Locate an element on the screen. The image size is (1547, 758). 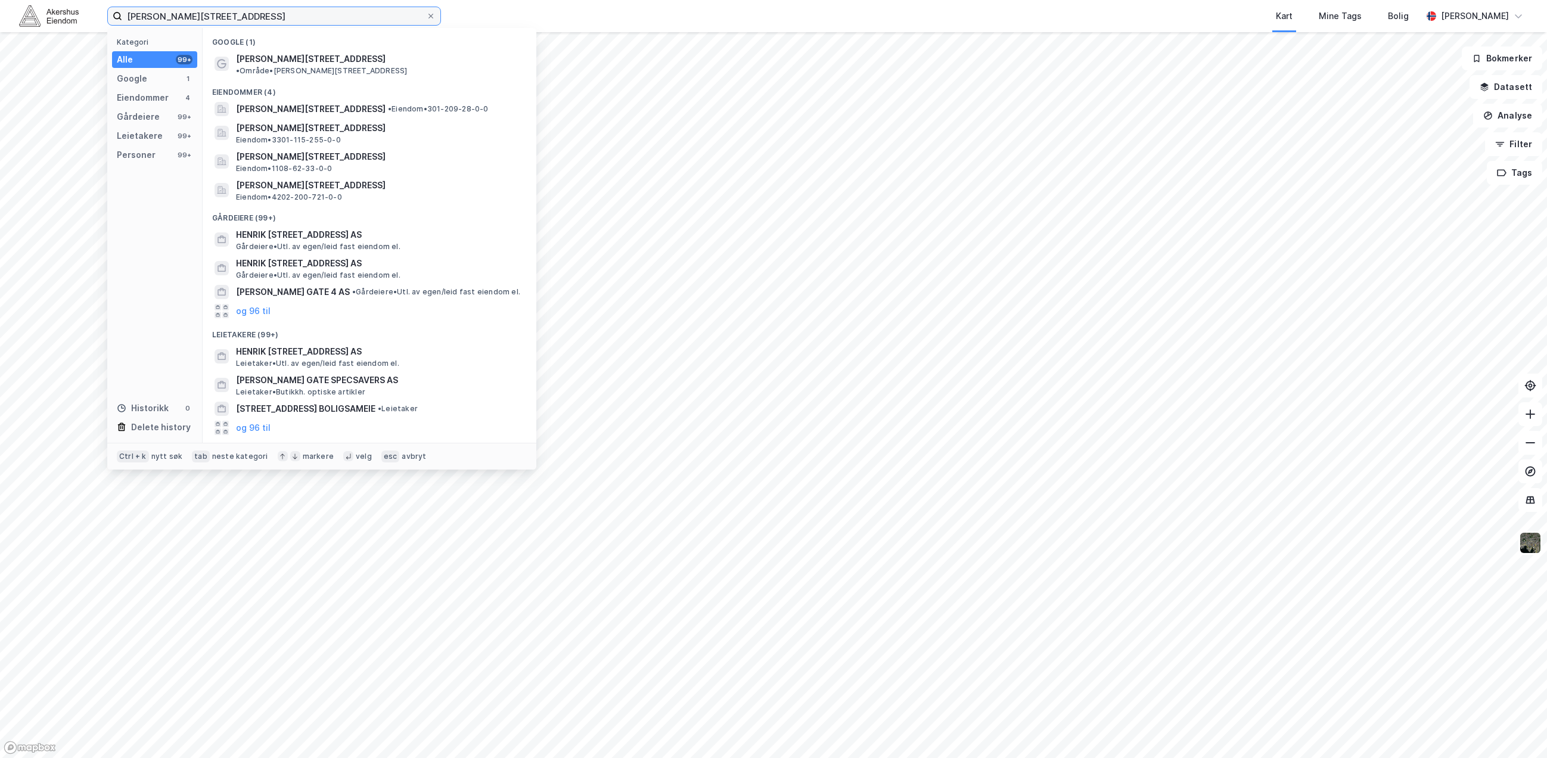
button: Bokmerker is located at coordinates (1502, 58).